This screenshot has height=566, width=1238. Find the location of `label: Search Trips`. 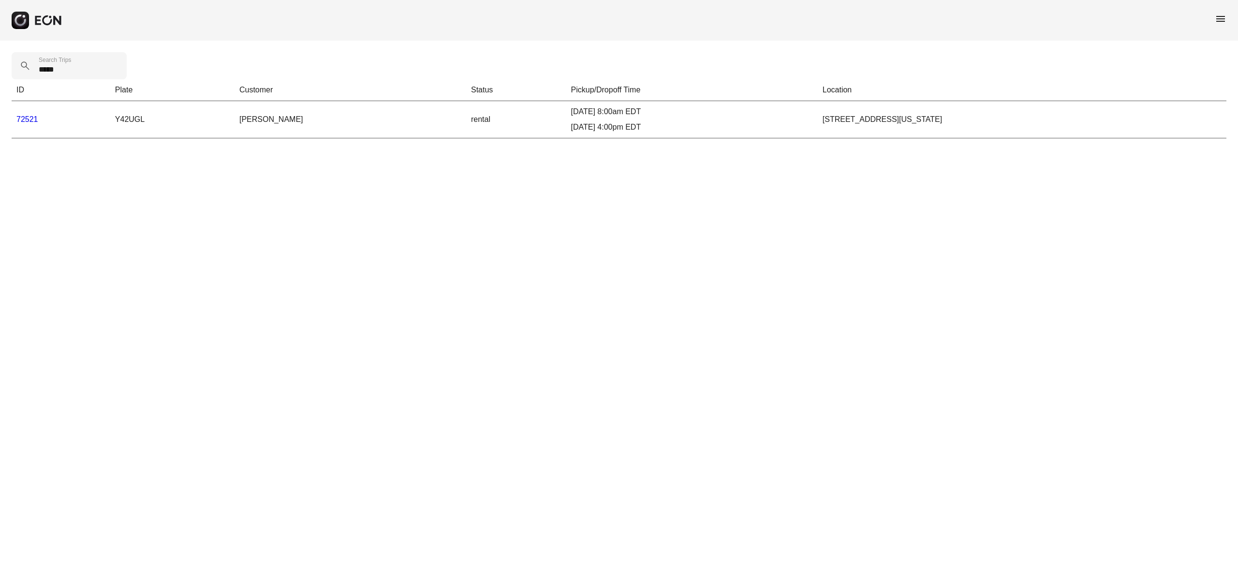

label: Search Trips is located at coordinates (55, 60).